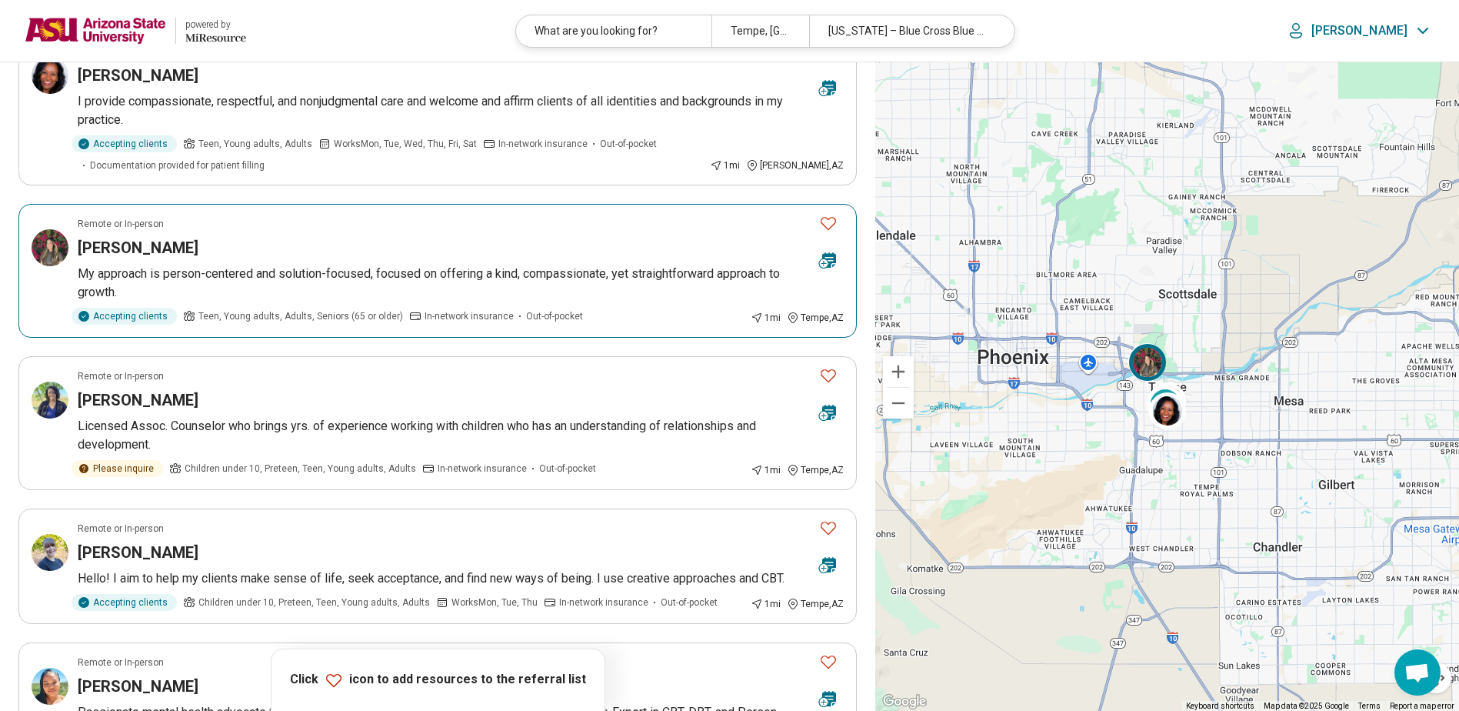 The width and height of the screenshot is (1459, 711). What do you see at coordinates (898, 403) in the screenshot?
I see `button: Zoom out` at bounding box center [898, 403].